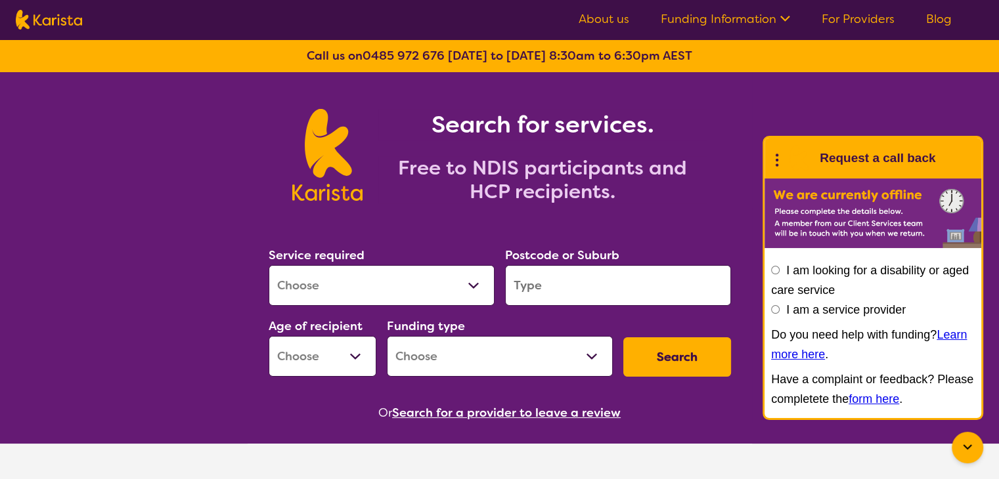 The image size is (999, 479). Describe the element at coordinates (403, 56) in the screenshot. I see `a: 0485 972 676` at that location.